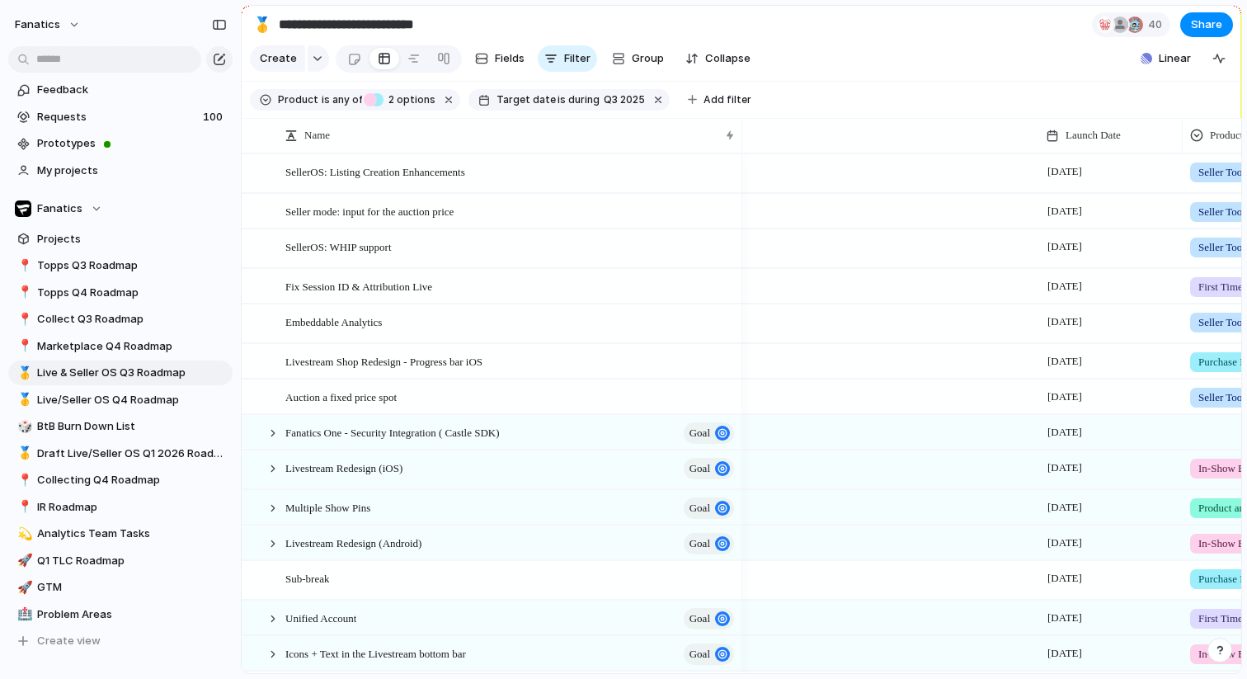  I want to click on div: 📍Marketplace Q4 Roadmap, so click(120, 346).